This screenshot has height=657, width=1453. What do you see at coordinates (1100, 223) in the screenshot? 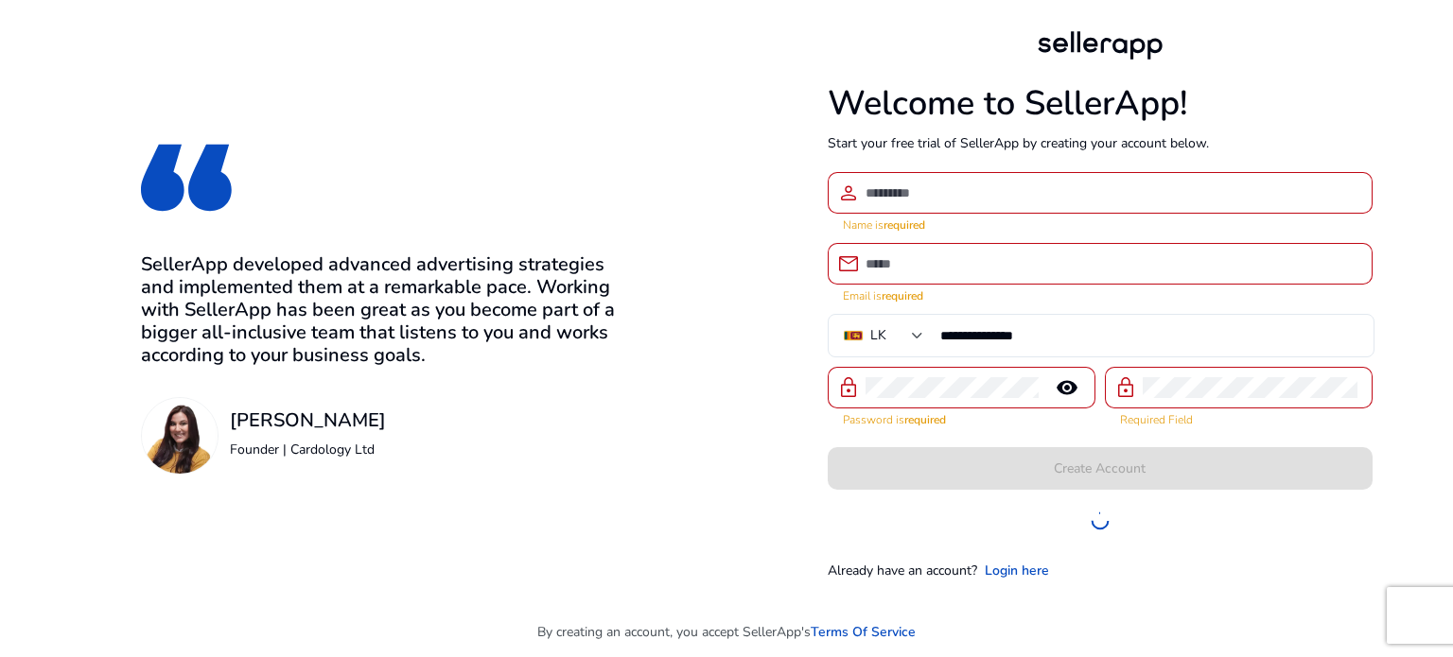
I see `mat-error: Name is` at bounding box center [1100, 223].